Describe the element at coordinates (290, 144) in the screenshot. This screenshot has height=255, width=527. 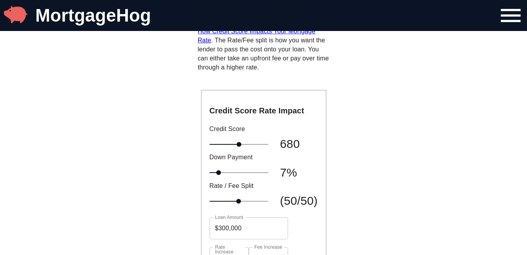
I see `span: 680` at that location.